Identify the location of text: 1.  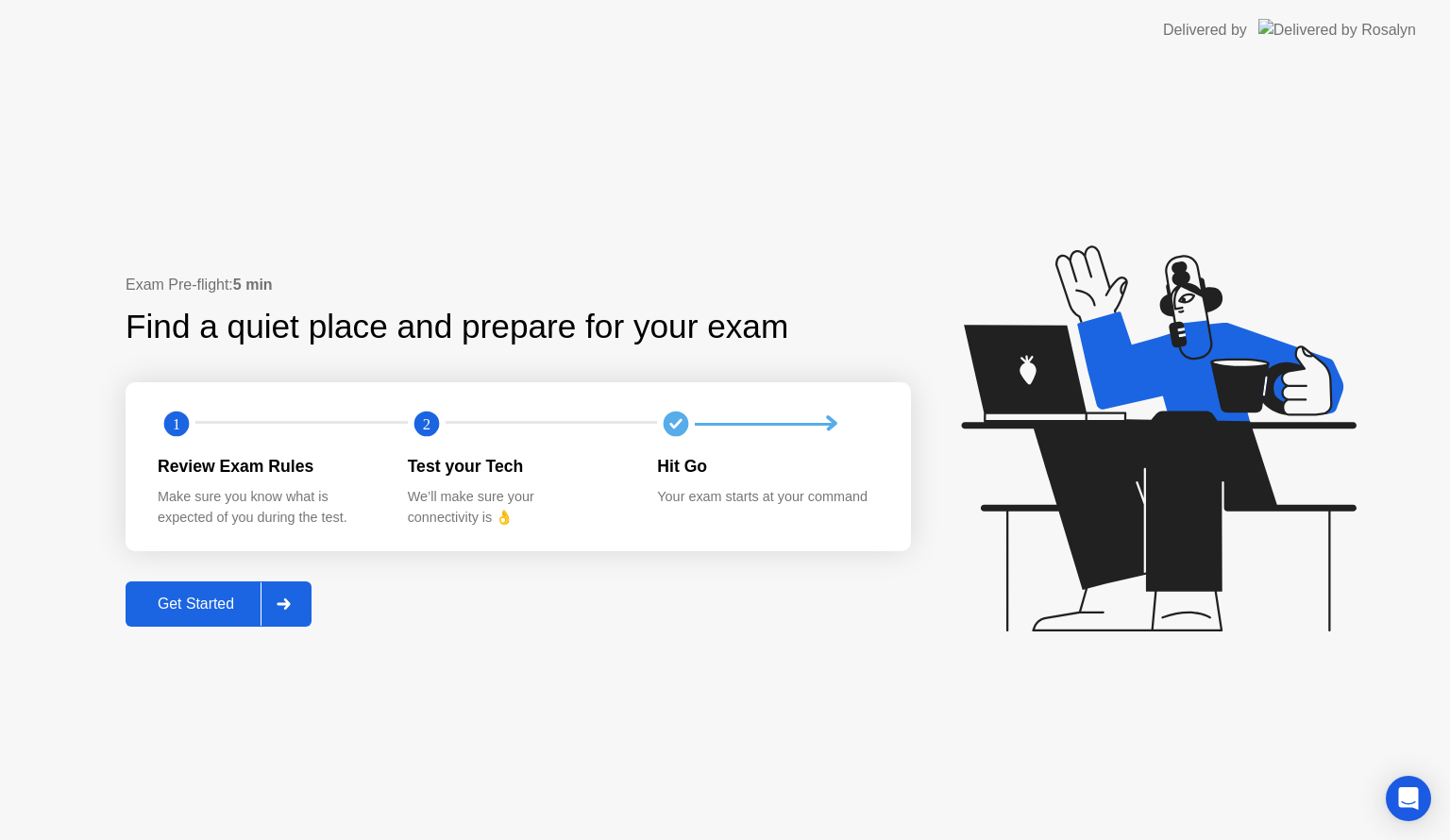
(176, 424).